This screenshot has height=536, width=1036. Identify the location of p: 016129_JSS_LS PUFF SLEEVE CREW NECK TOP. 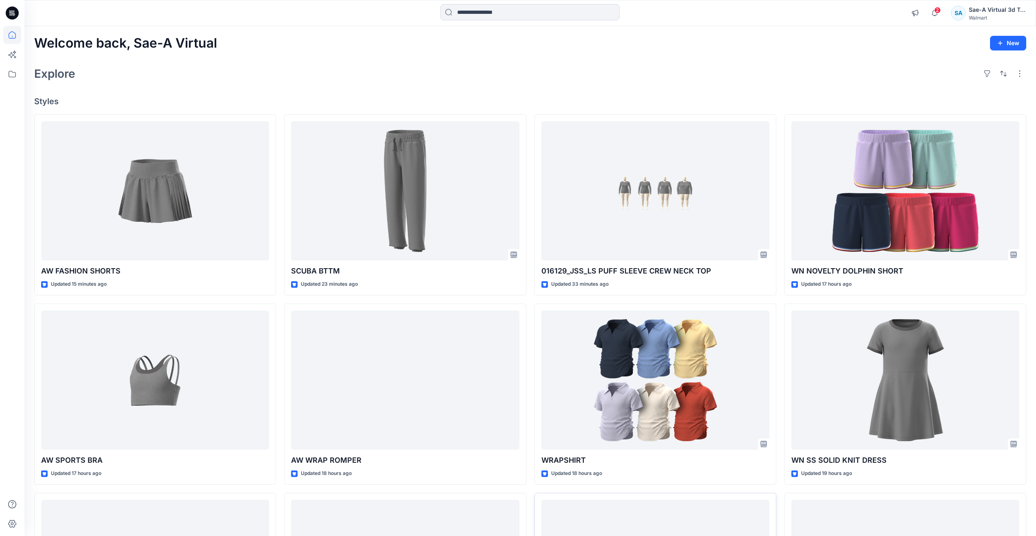
(655, 271).